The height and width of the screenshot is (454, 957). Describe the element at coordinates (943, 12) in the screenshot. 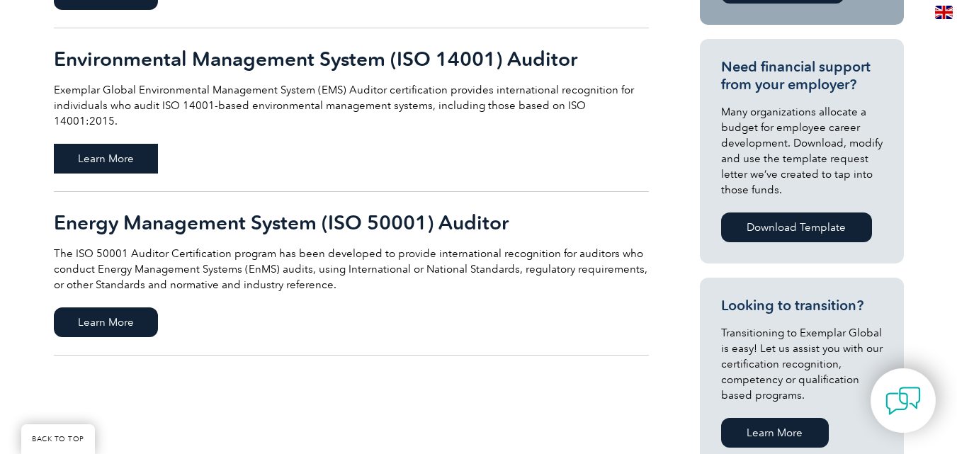

I see `img: en` at that location.